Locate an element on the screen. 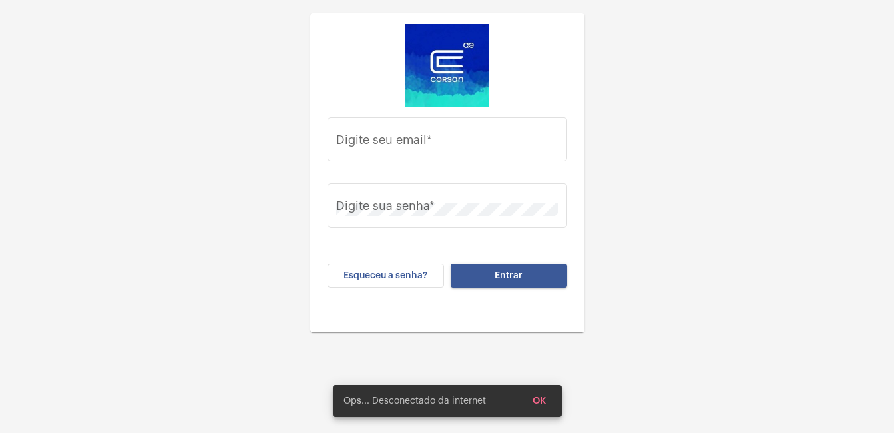 This screenshot has width=894, height=433. span: Ops... Desconectado da internet is located at coordinates (415, 401).